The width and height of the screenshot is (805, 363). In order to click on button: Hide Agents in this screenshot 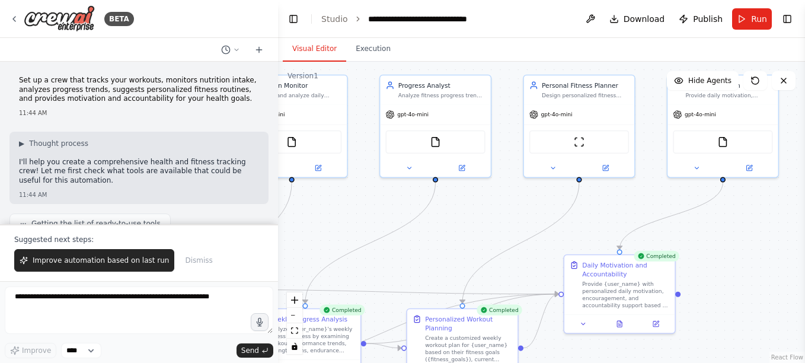, I will do `click(702, 81)`.